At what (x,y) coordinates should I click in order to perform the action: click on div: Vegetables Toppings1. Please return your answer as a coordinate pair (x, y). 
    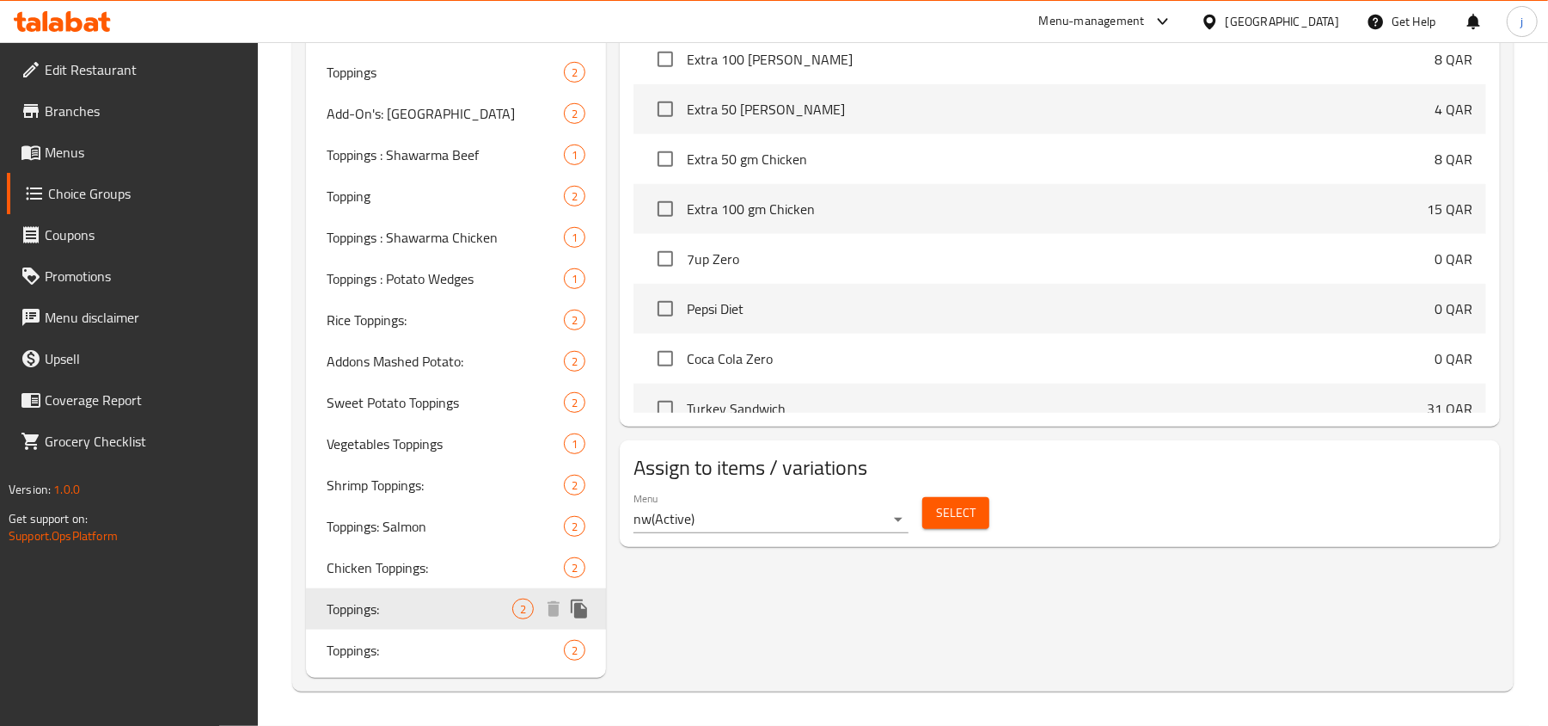
    Looking at the image, I should click on (456, 444).